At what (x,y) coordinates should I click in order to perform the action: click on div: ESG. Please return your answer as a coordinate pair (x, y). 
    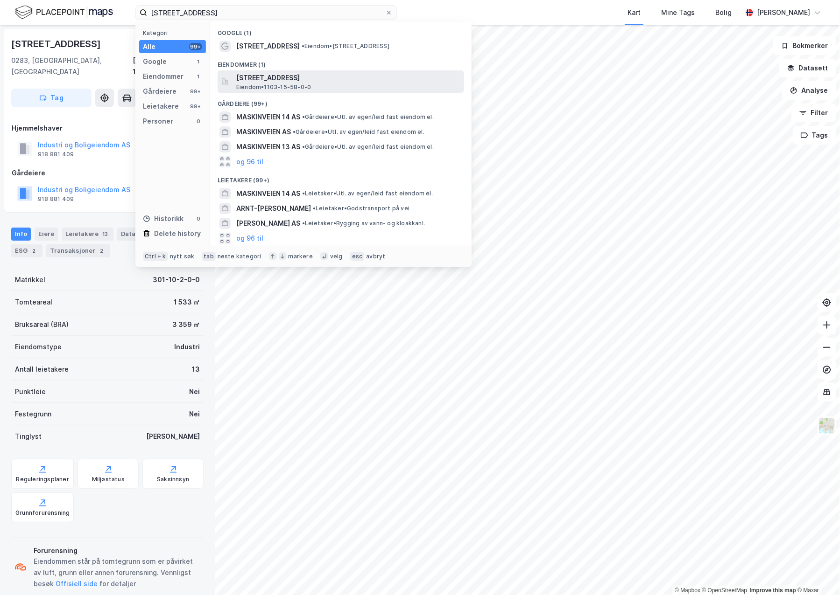
    Looking at the image, I should click on (27, 251).